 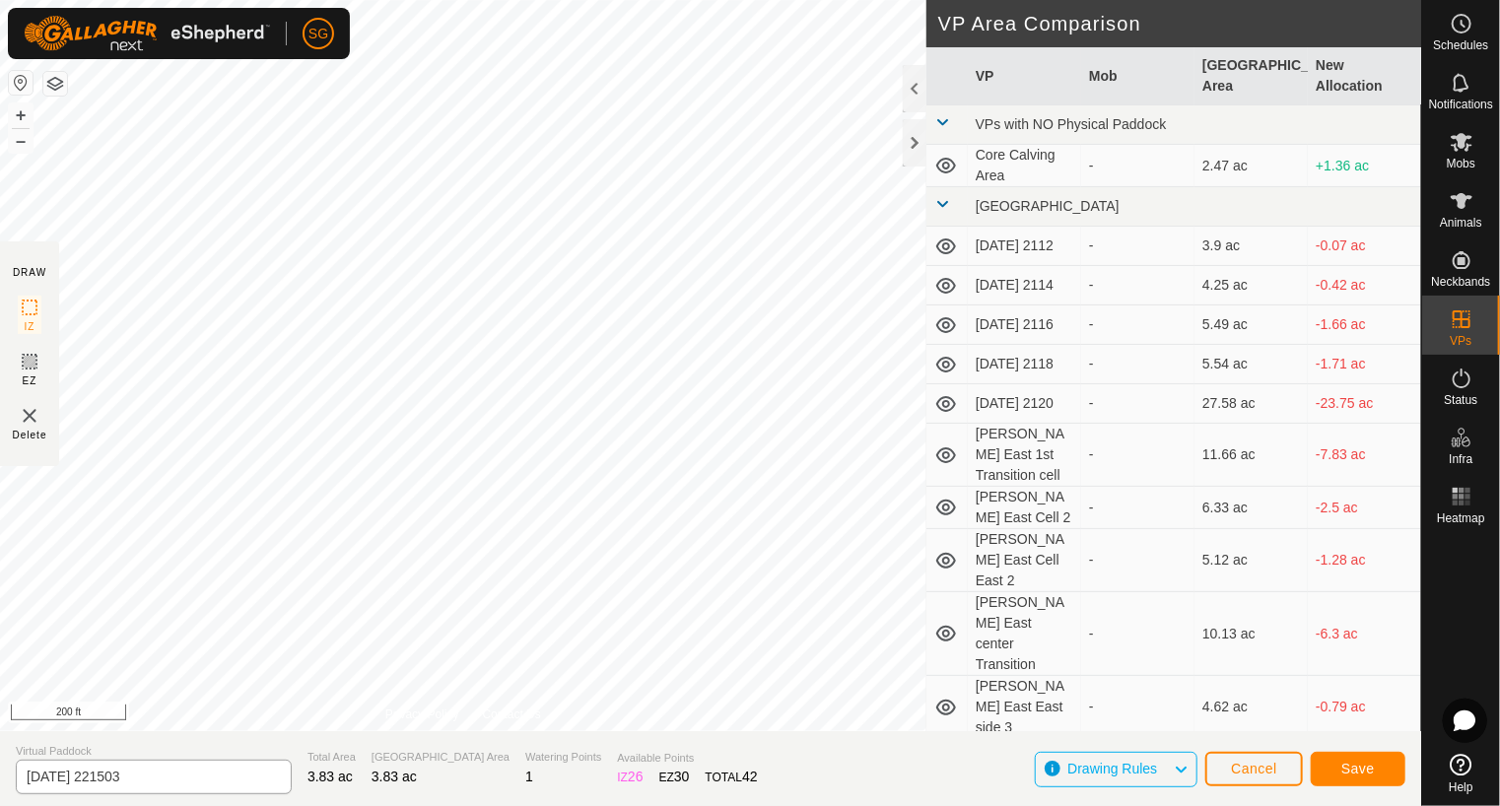 What do you see at coordinates (1111, 769) in the screenshot?
I see `span: Drawing Rules` at bounding box center [1111, 769].